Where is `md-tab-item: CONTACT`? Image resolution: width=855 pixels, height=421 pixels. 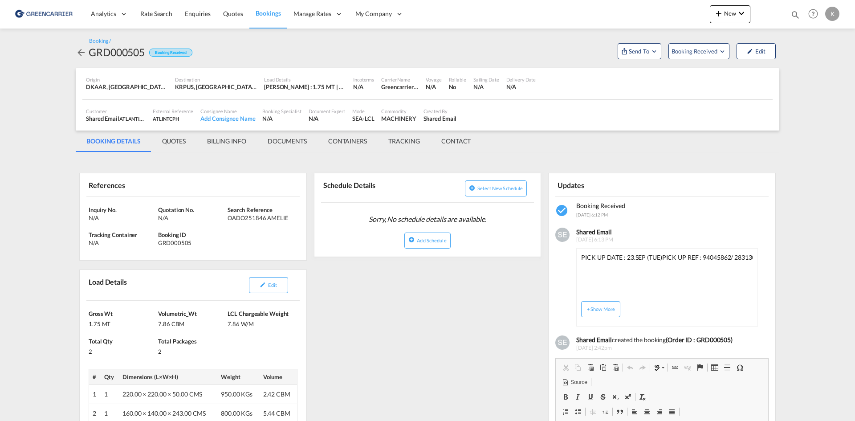
md-tab-item: CONTACT is located at coordinates (456, 141).